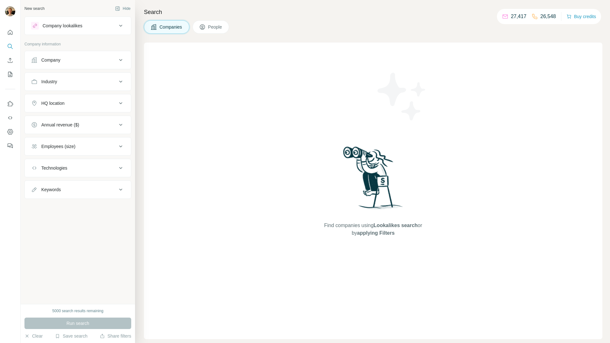 The height and width of the screenshot is (343, 610). Describe the element at coordinates (373, 12) in the screenshot. I see `h4: Search` at that location.